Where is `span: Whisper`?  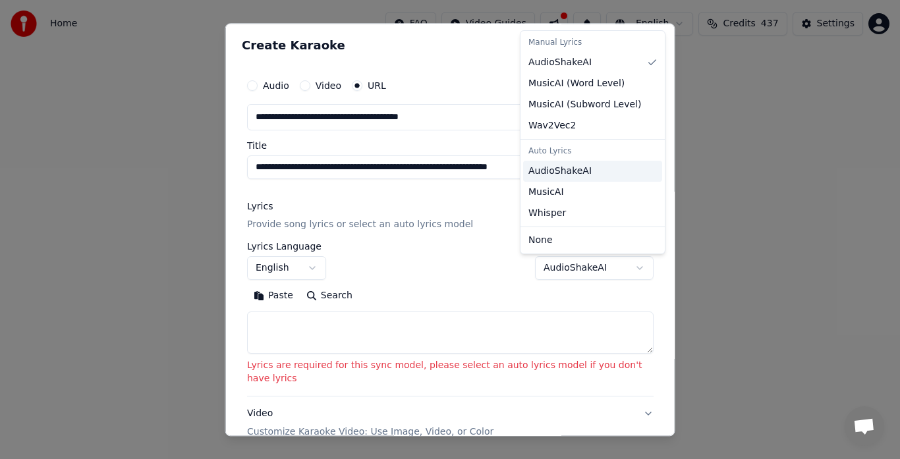
span: Whisper is located at coordinates (547, 213).